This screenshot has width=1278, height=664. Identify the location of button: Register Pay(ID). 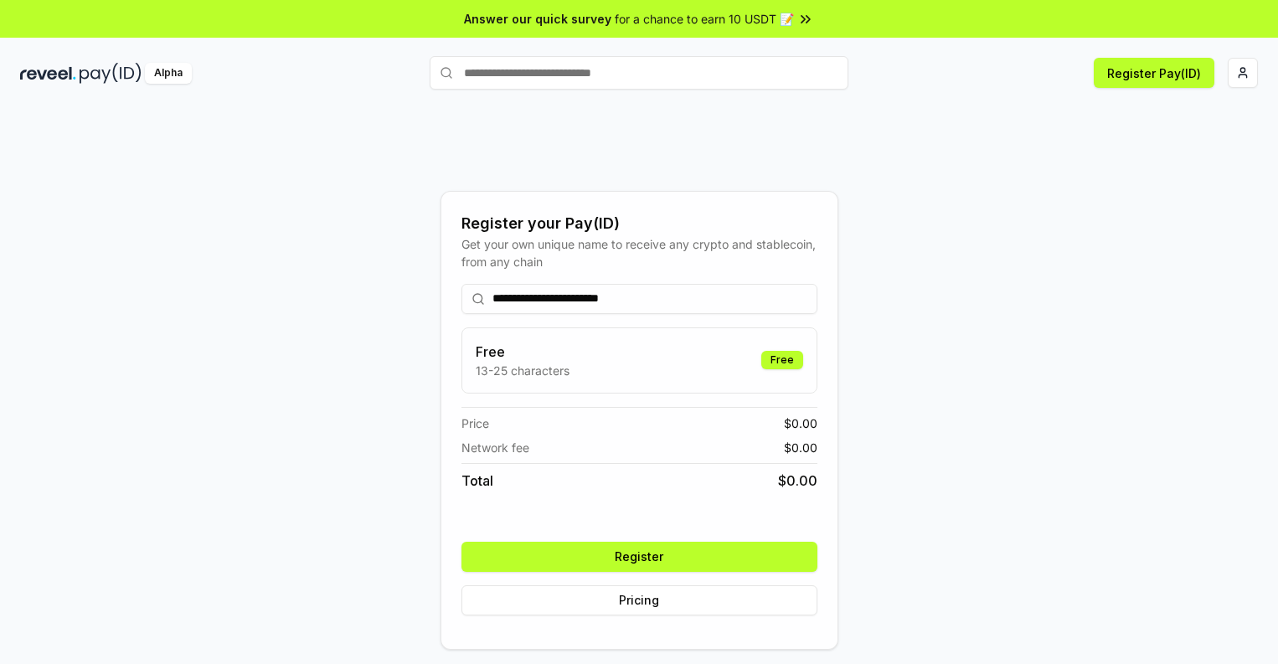
(1154, 73).